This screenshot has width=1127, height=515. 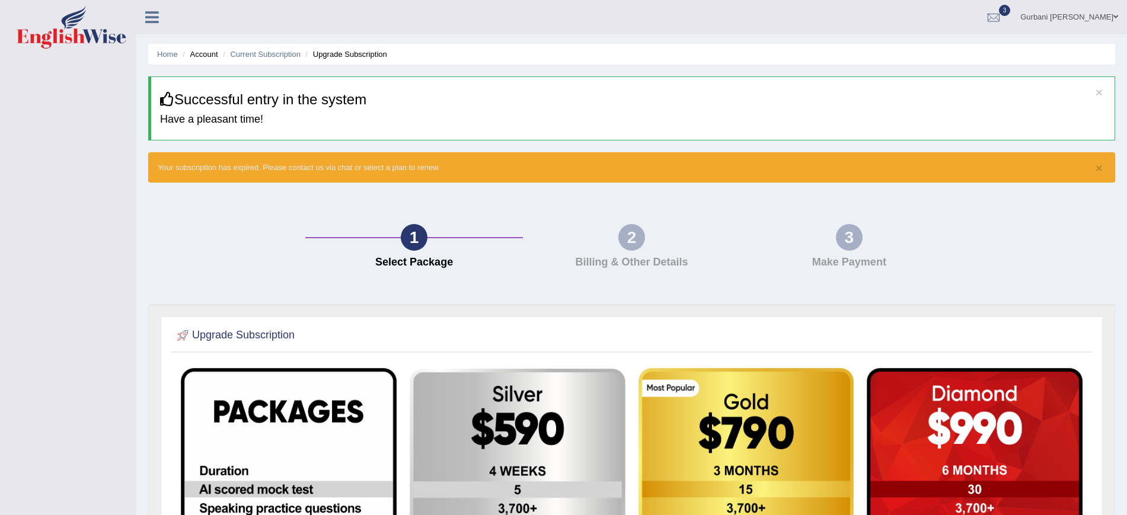 What do you see at coordinates (631, 263) in the screenshot?
I see `h4: Billing & Other Details` at bounding box center [631, 263].